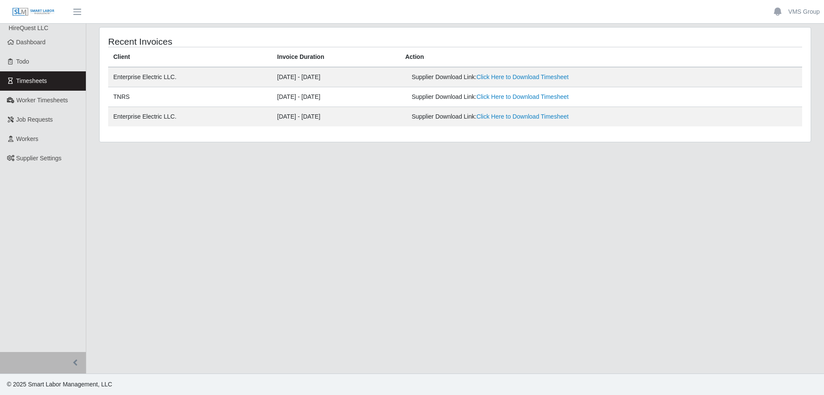 This screenshot has width=824, height=395. Describe the element at coordinates (249, 41) in the screenshot. I see `h4: Recent Invoices` at that location.